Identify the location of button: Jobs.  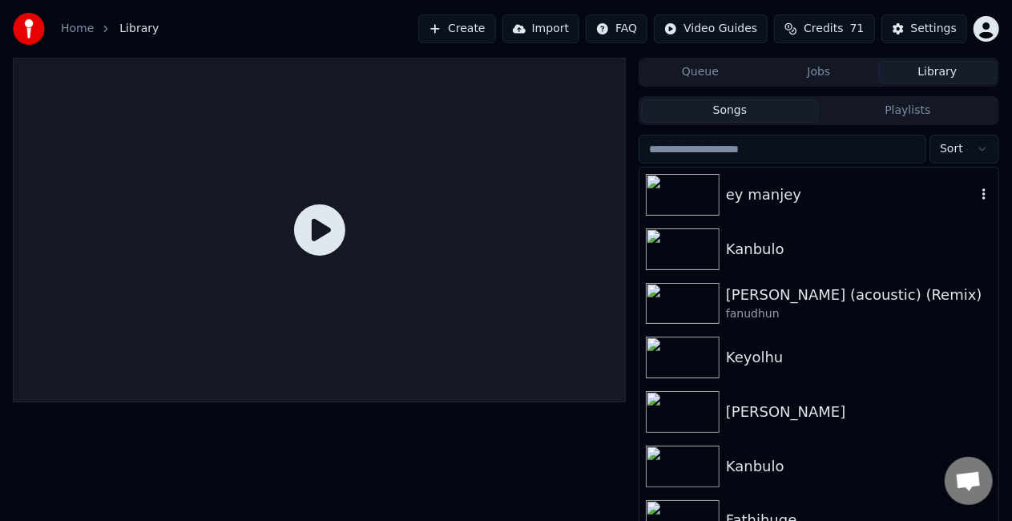
(819, 72).